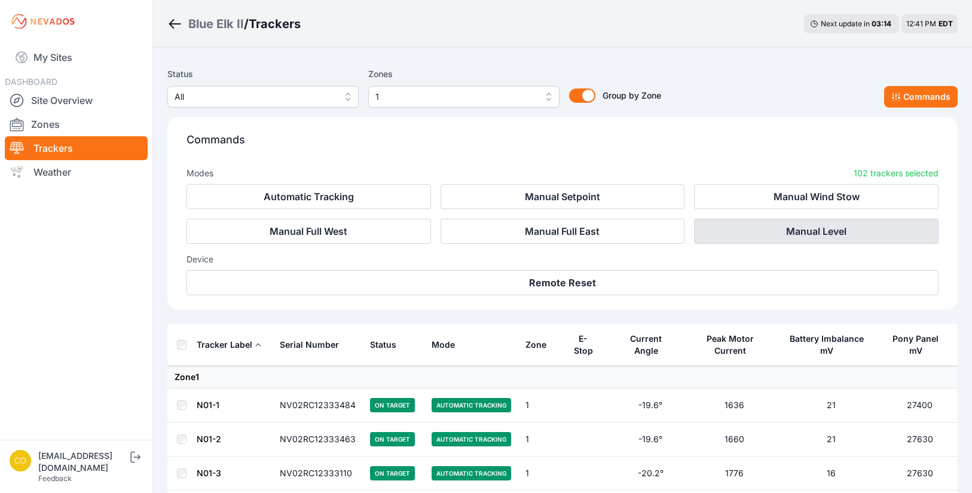  What do you see at coordinates (209, 473) in the screenshot?
I see `a: N01-3` at bounding box center [209, 473].